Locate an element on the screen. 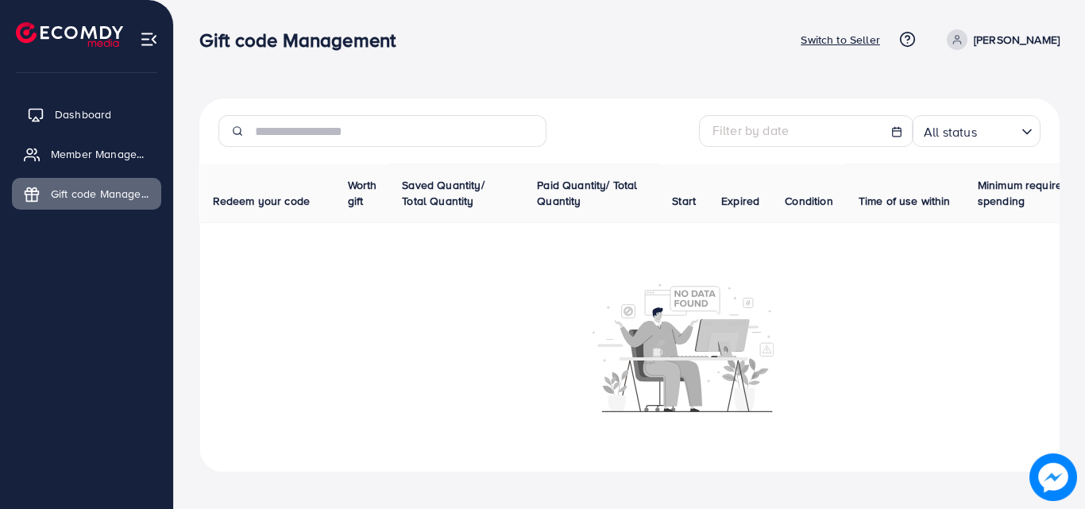 Image resolution: width=1085 pixels, height=509 pixels. span: Expired is located at coordinates (740, 201).